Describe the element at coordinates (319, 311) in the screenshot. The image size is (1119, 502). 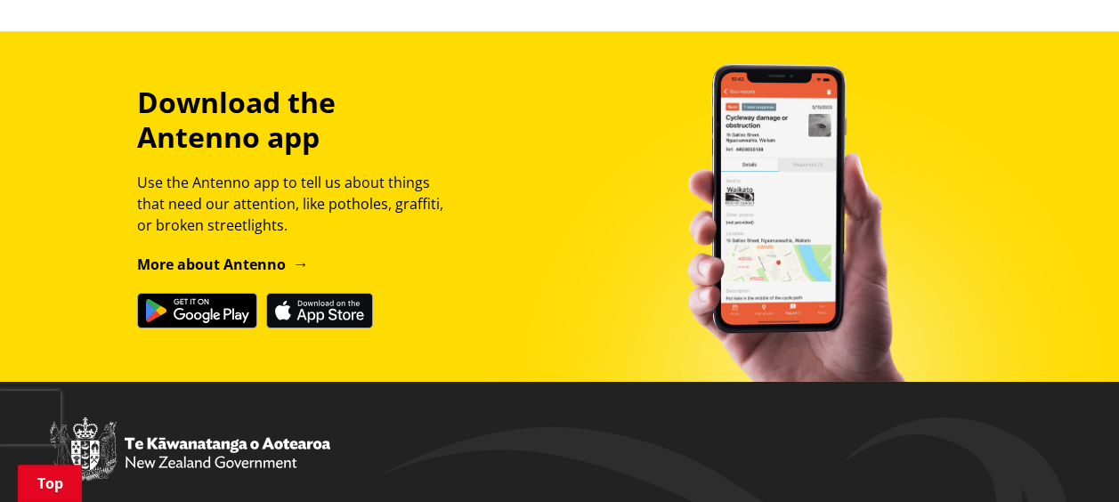
I see `img: Download on the App Store` at that location.